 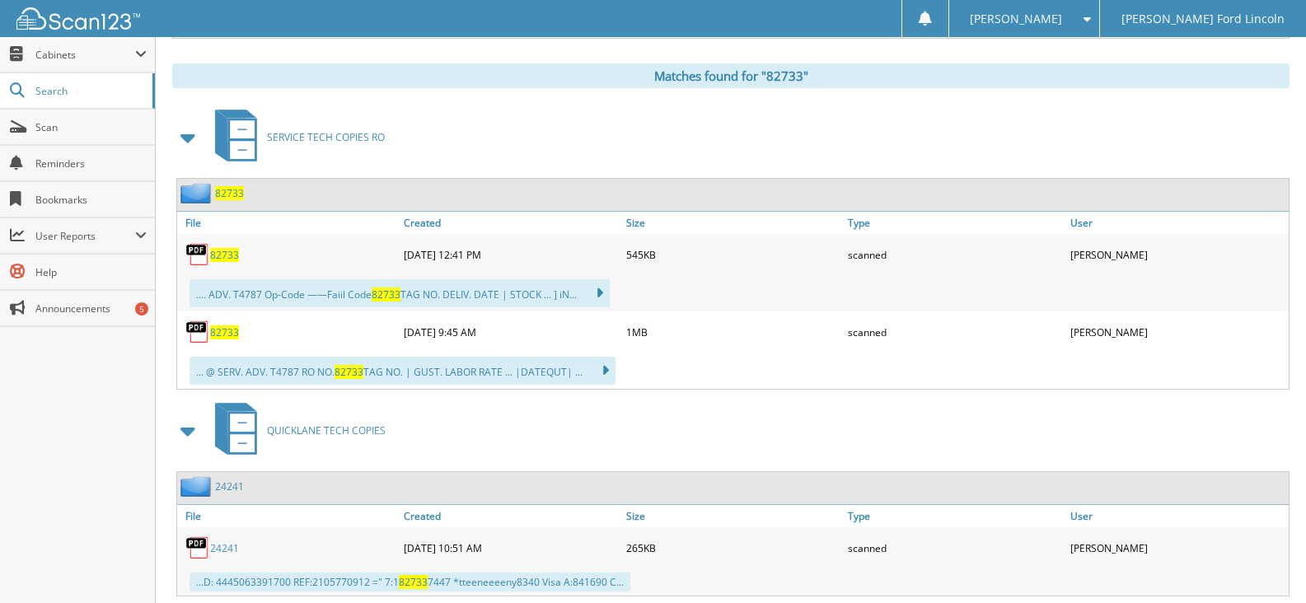 What do you see at coordinates (142, 309) in the screenshot?
I see `div: 5` at bounding box center [142, 309].